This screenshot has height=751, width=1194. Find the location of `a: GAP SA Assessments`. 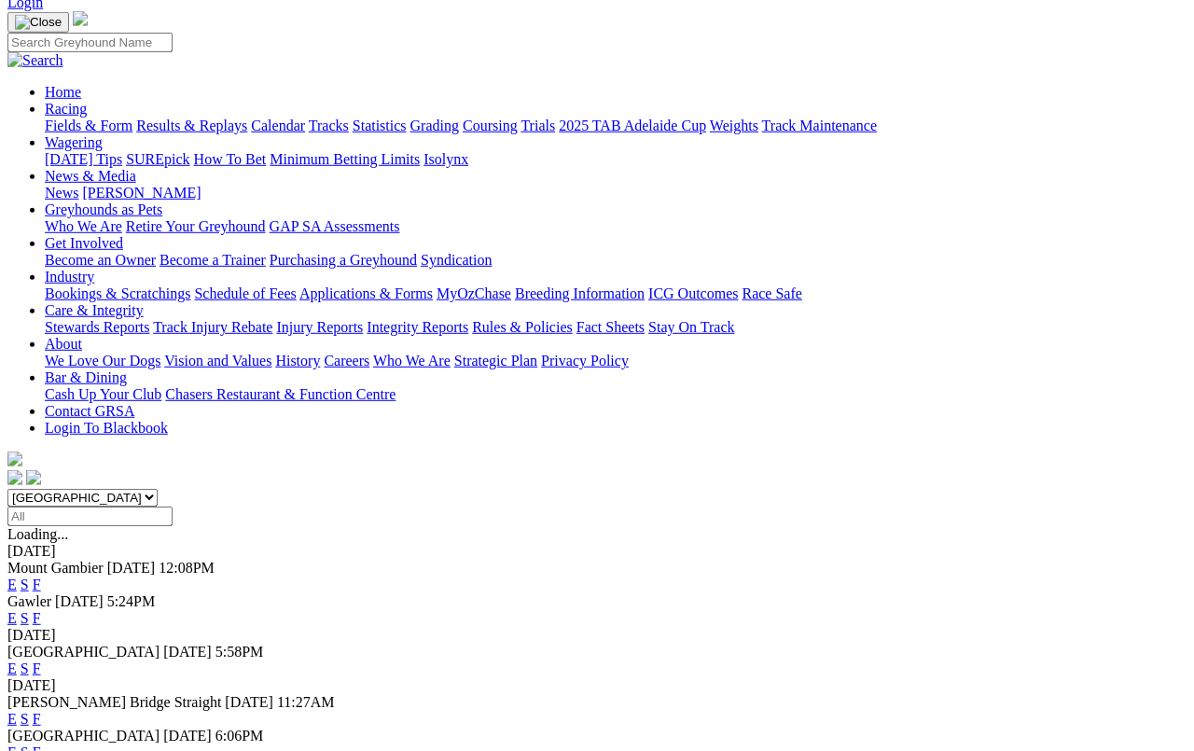

a: GAP SA Assessments is located at coordinates (335, 226).